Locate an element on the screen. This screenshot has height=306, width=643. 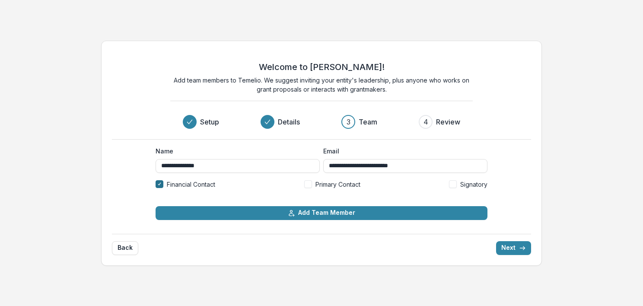
h3: Setup is located at coordinates (210, 122).